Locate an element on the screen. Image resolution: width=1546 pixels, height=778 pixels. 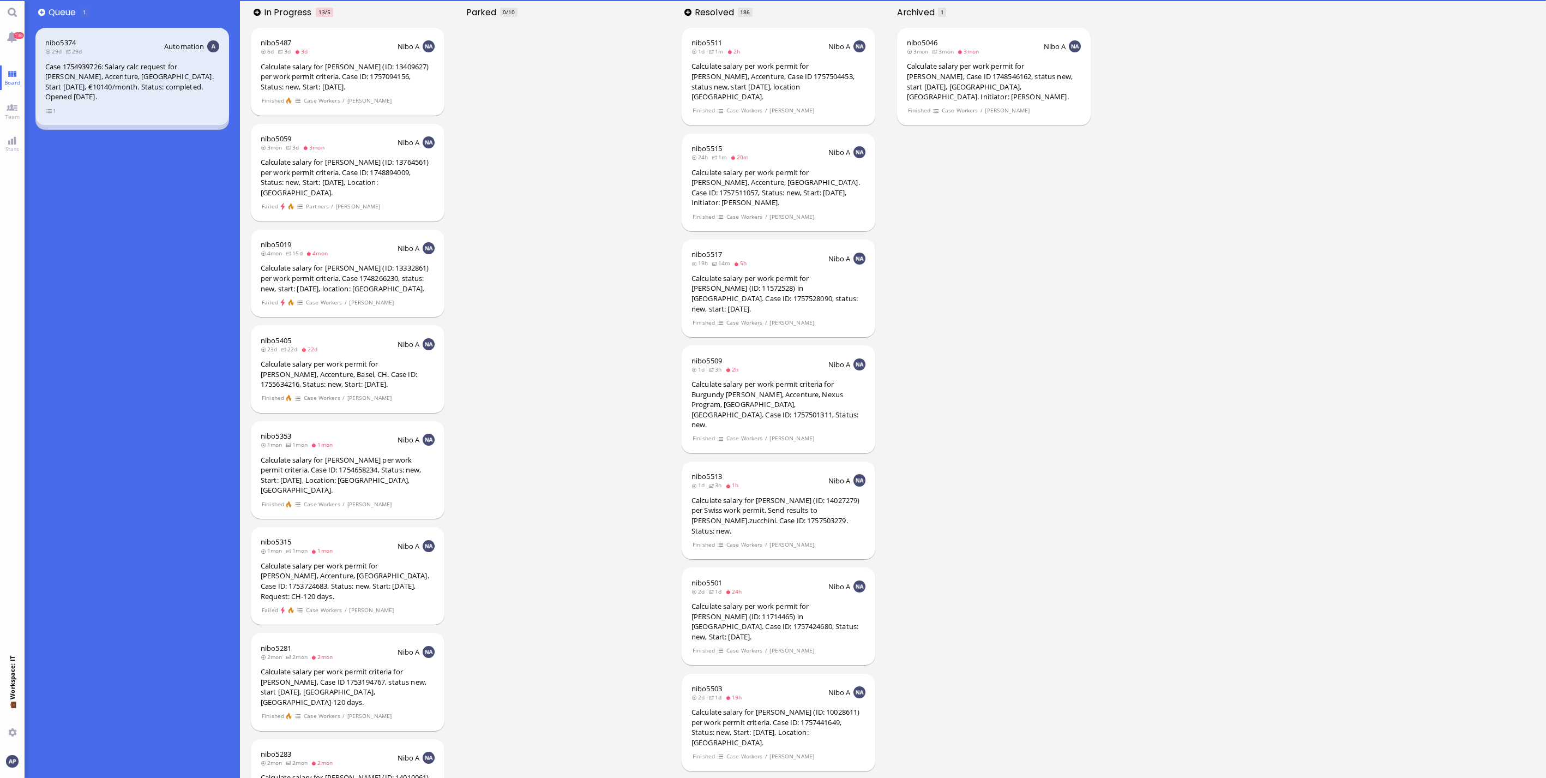
span: nibo5515 is located at coordinates (707, 148).